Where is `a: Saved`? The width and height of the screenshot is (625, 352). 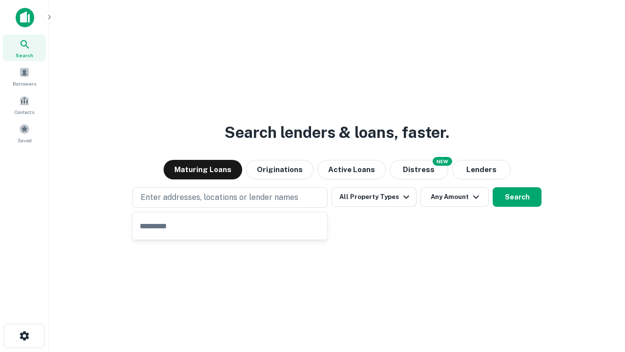 a: Saved is located at coordinates (24, 133).